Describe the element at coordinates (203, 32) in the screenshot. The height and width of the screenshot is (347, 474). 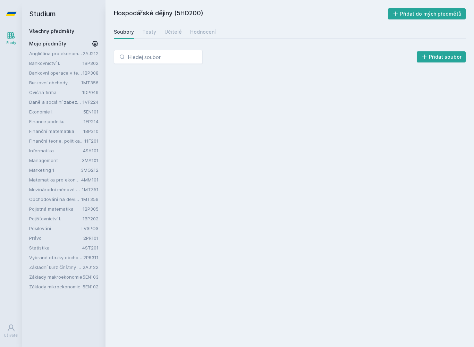
I see `div: Hodnocení` at that location.